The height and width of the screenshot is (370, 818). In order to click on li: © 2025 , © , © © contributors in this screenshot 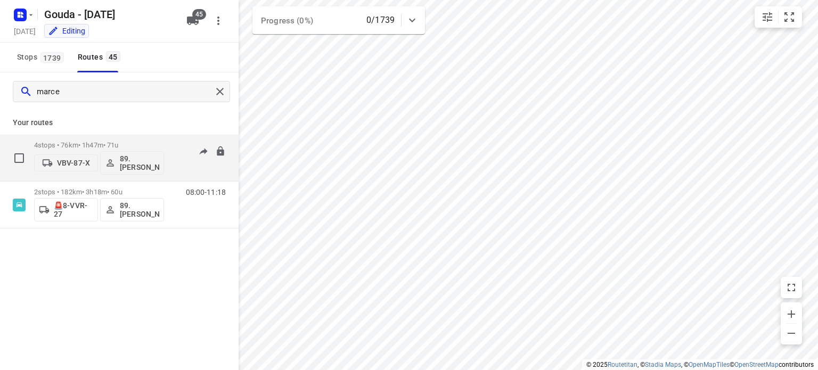, I will do `click(700, 365)`.